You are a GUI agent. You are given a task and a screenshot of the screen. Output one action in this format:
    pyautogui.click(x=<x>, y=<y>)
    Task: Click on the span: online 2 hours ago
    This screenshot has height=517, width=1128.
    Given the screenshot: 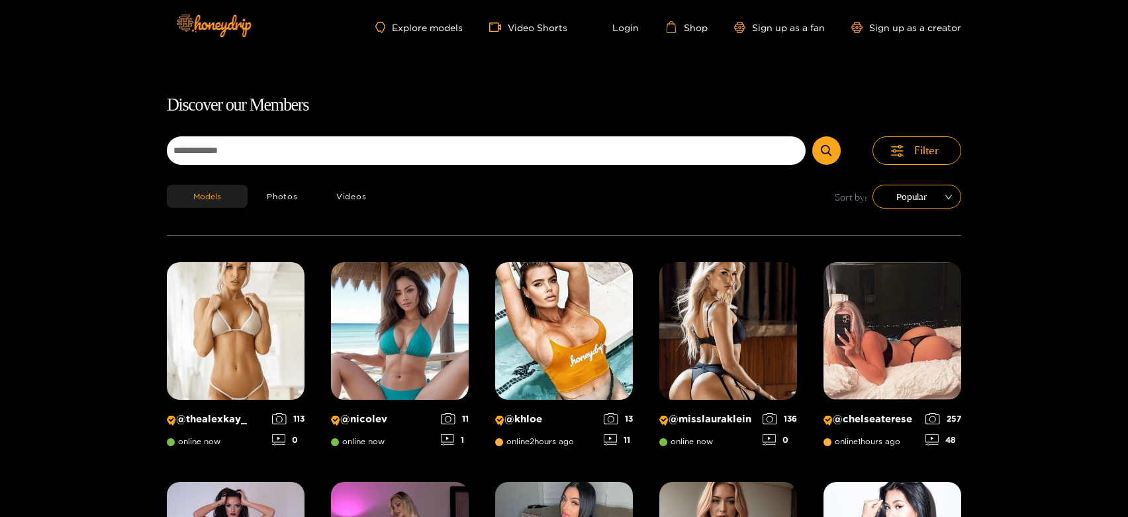 What is the action you would take?
    pyautogui.click(x=534, y=442)
    